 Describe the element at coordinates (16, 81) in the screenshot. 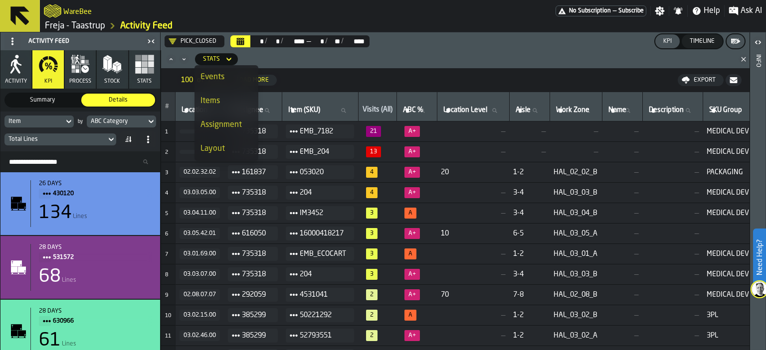

I see `span: Activity` at that location.